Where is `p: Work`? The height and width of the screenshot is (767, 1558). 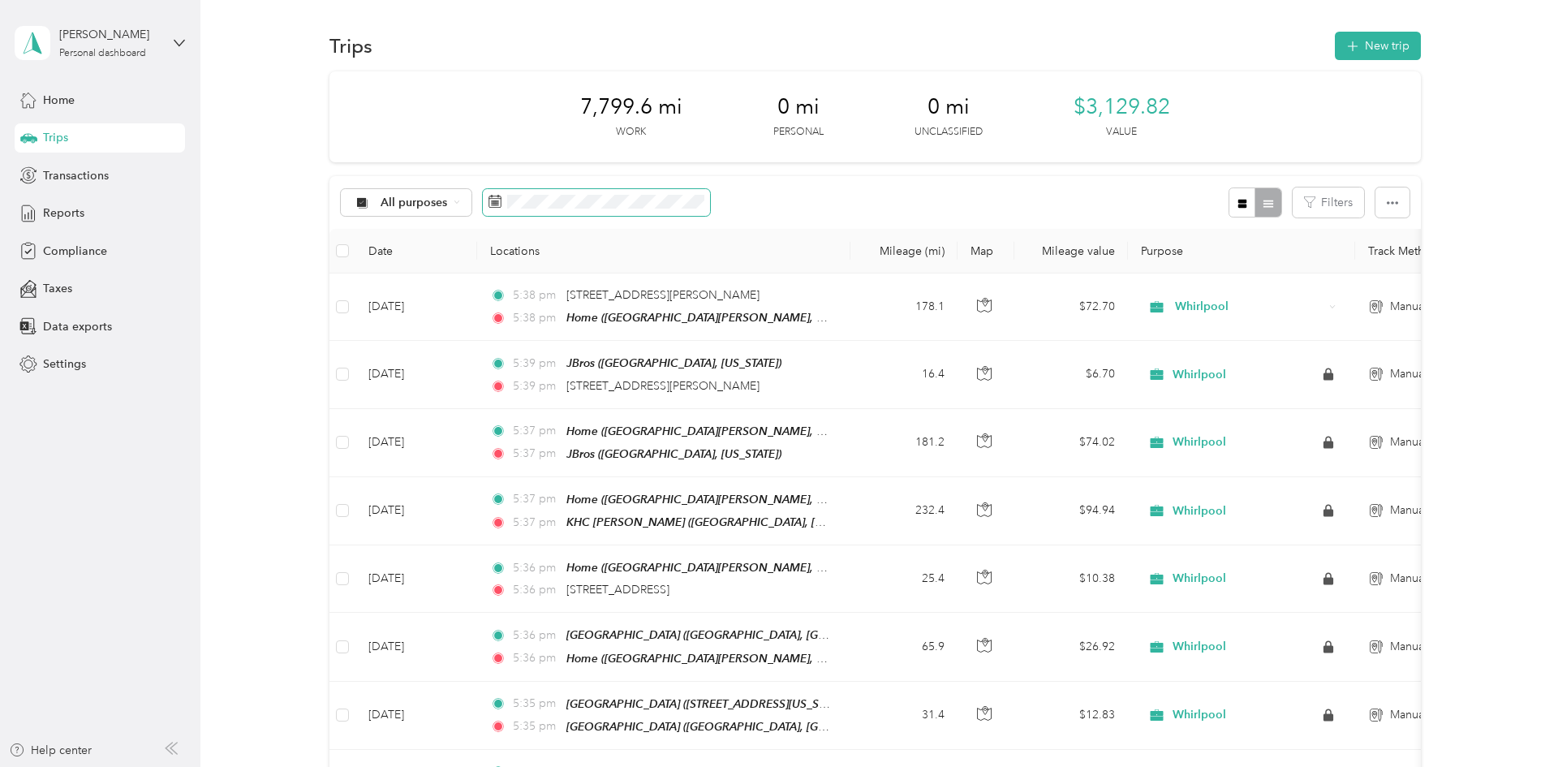
p: Work is located at coordinates (630, 132).